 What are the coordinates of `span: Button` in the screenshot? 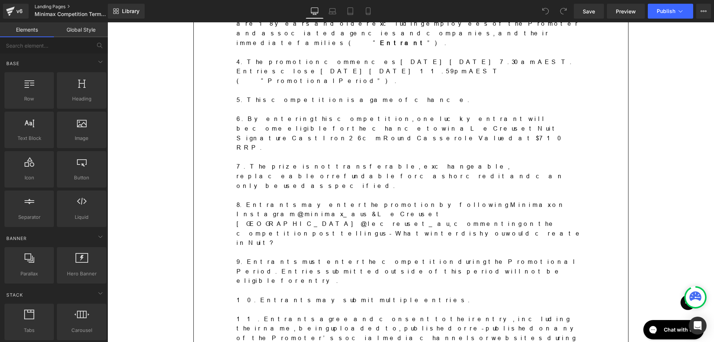 It's located at (81, 177).